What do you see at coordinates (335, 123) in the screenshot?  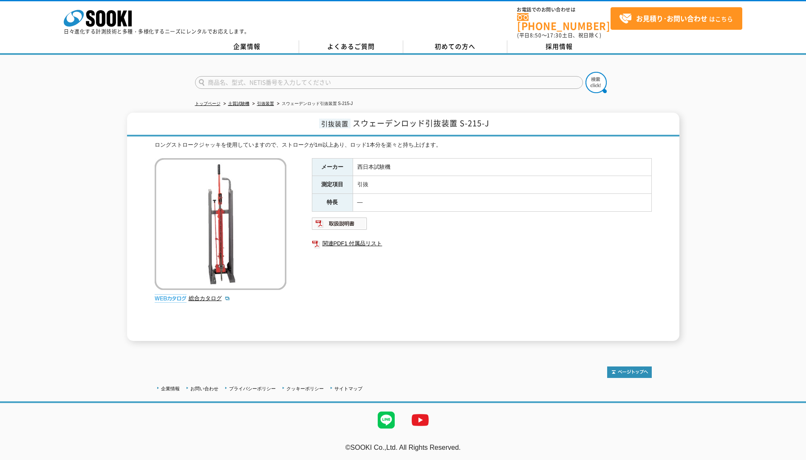 I see `span: 引抜装置` at bounding box center [335, 123].